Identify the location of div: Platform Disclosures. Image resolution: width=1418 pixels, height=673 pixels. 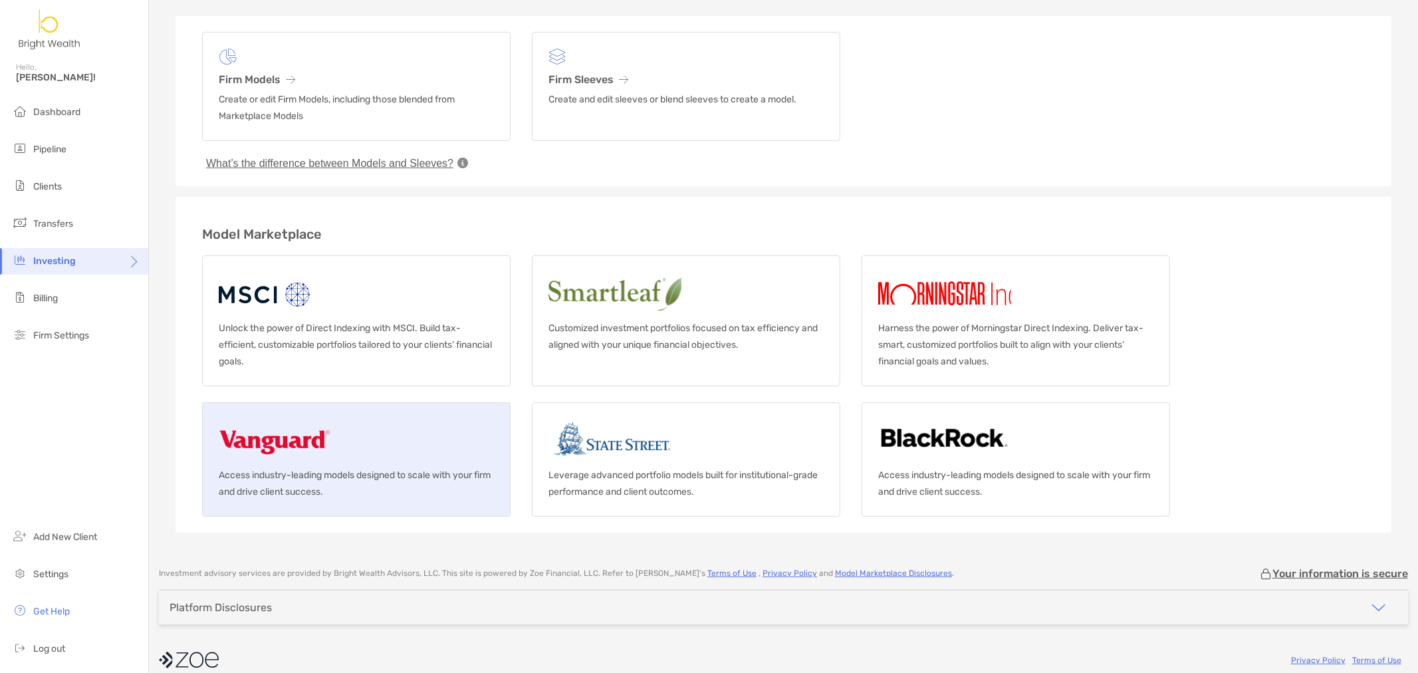
(221, 607).